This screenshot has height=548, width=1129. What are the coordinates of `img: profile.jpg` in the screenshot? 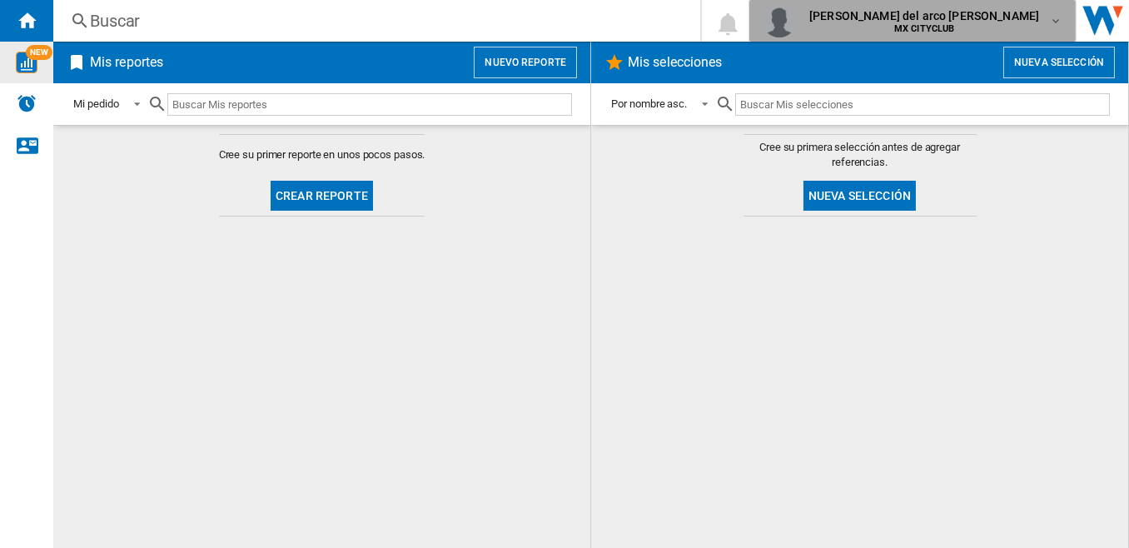 It's located at (779, 21).